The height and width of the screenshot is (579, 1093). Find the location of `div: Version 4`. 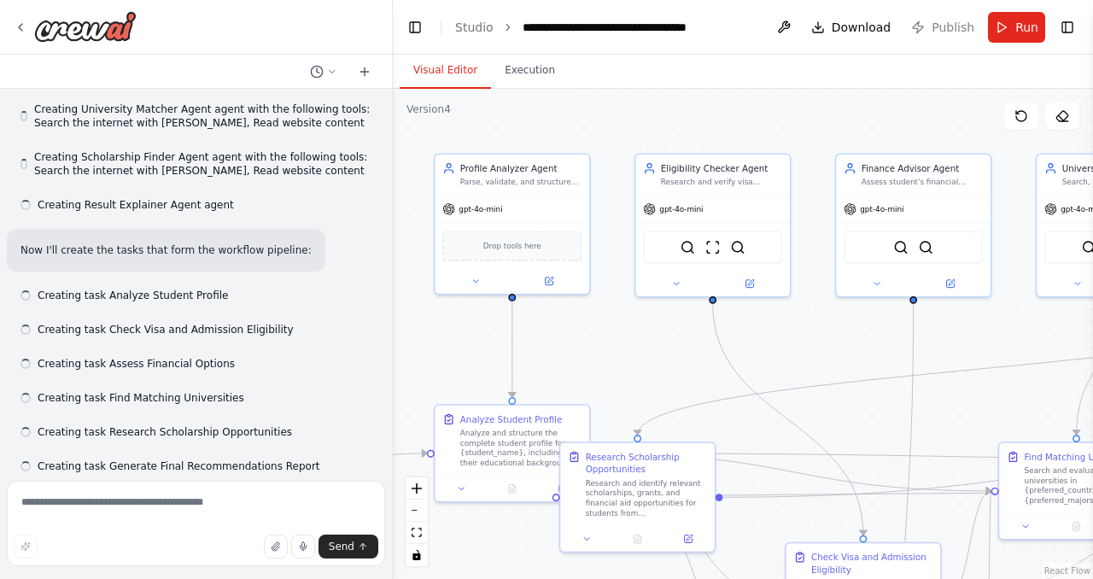

div: Version 4 is located at coordinates (429, 109).